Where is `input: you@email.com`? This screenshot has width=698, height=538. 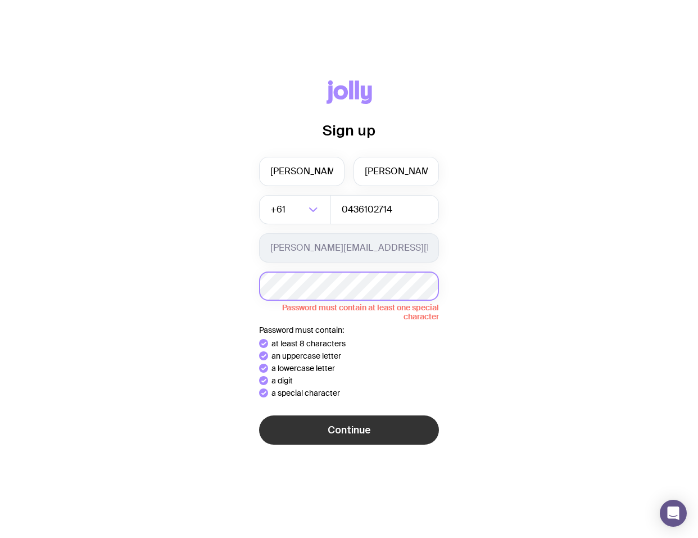
input: you@email.com is located at coordinates (349, 248).